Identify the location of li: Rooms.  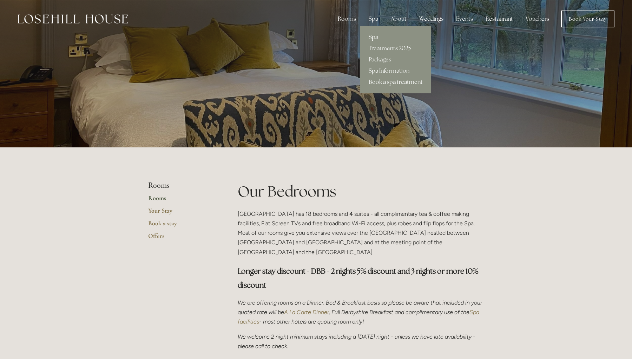
(182, 186).